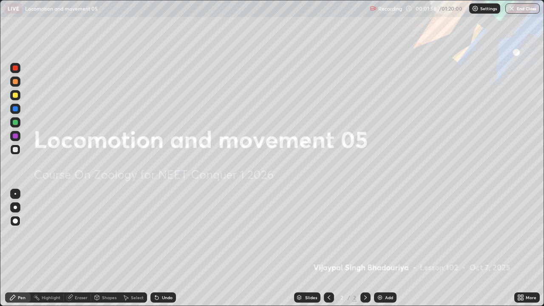  I want to click on div: More, so click(531, 297).